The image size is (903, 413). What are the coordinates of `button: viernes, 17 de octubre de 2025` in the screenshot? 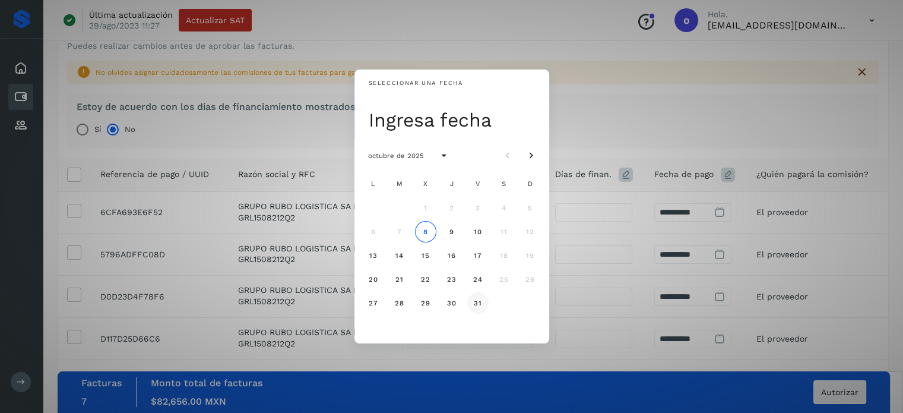 It's located at (478, 255).